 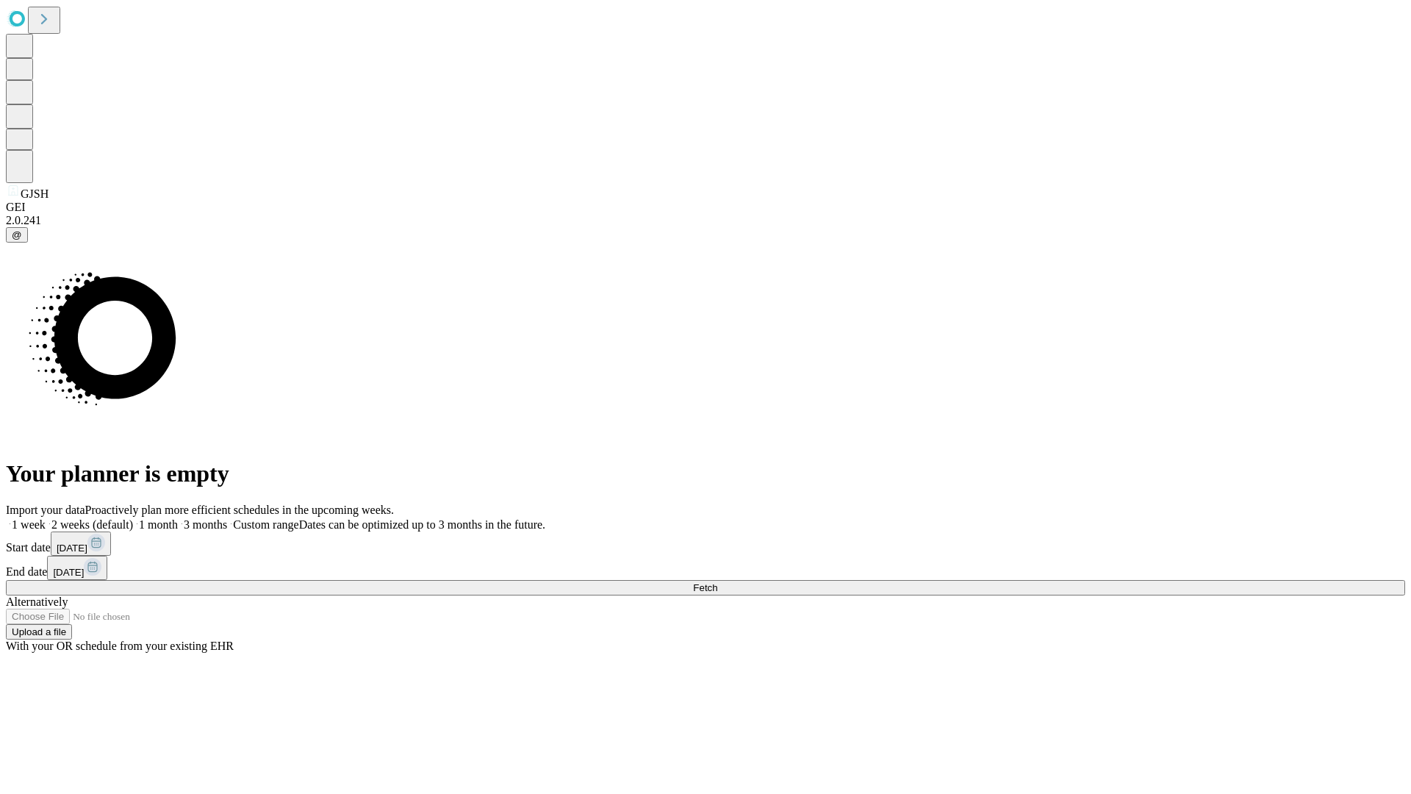 What do you see at coordinates (29, 524) in the screenshot?
I see `span: 1 week` at bounding box center [29, 524].